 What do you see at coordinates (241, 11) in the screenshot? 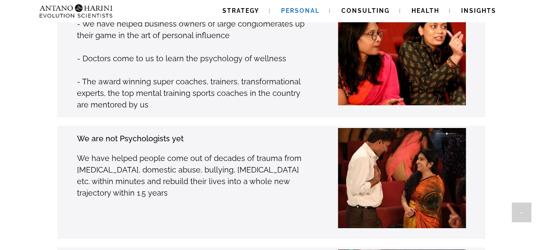
I see `span: Strategy` at bounding box center [241, 11].